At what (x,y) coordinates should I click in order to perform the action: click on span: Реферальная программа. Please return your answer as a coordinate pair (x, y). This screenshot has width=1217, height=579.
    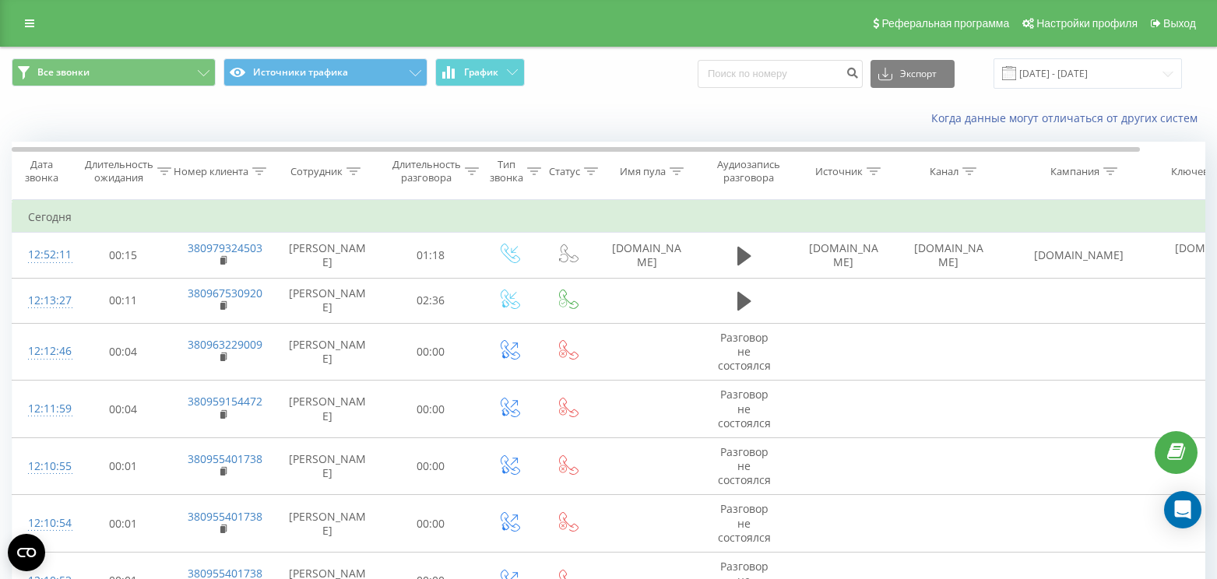
    Looking at the image, I should click on (945, 23).